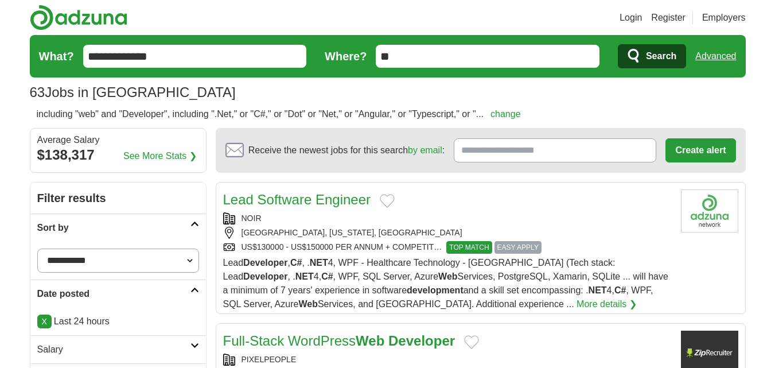 Image resolution: width=775 pixels, height=368 pixels. I want to click on a: Sort by, so click(118, 227).